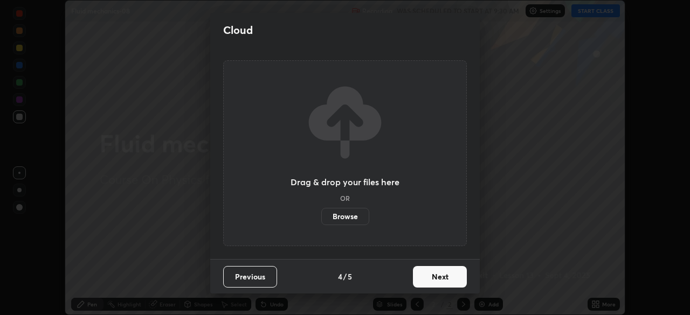 Image resolution: width=690 pixels, height=315 pixels. I want to click on h2: Cloud, so click(238, 30).